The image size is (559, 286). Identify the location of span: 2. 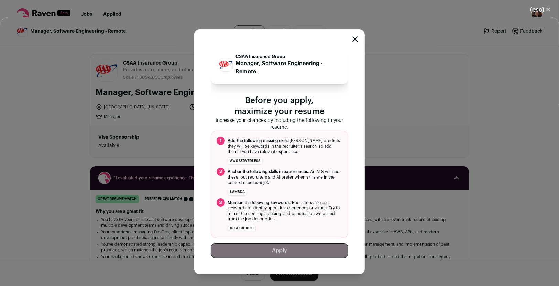
(221, 172).